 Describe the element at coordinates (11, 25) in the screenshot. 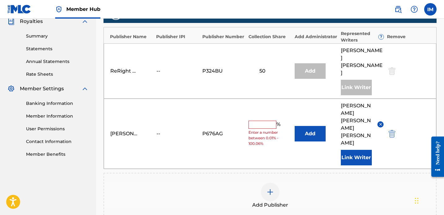

I see `div: Open Resource Center` at that location.